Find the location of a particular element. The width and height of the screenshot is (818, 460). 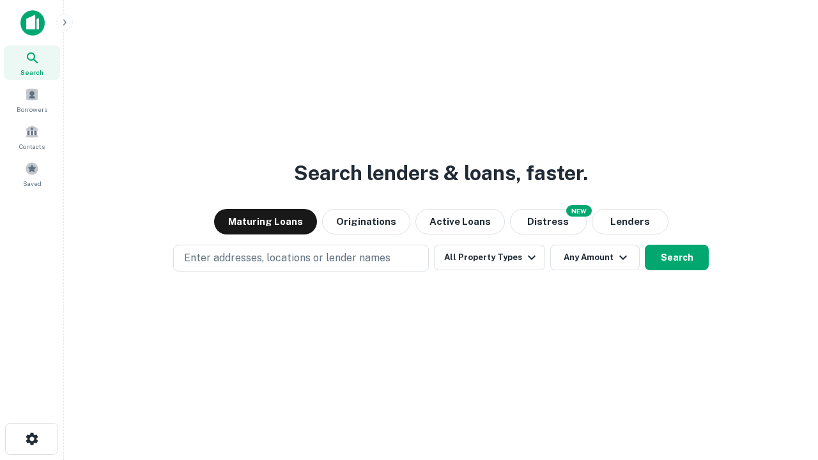

span: Borrowers is located at coordinates (32, 109).